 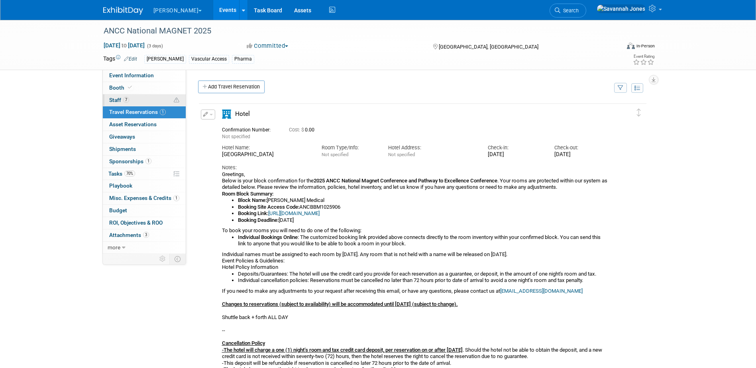 I want to click on span: (3 days), so click(x=155, y=46).